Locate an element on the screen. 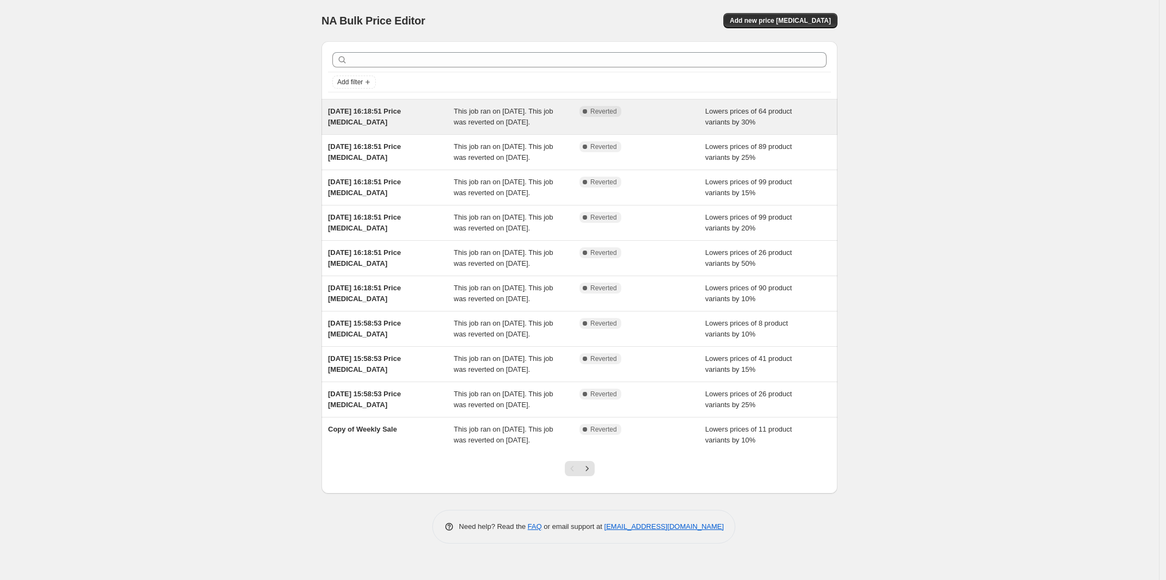 The height and width of the screenshot is (580, 1166). span: Lowers prices of 99 product variants by 20% is located at coordinates (749, 222).